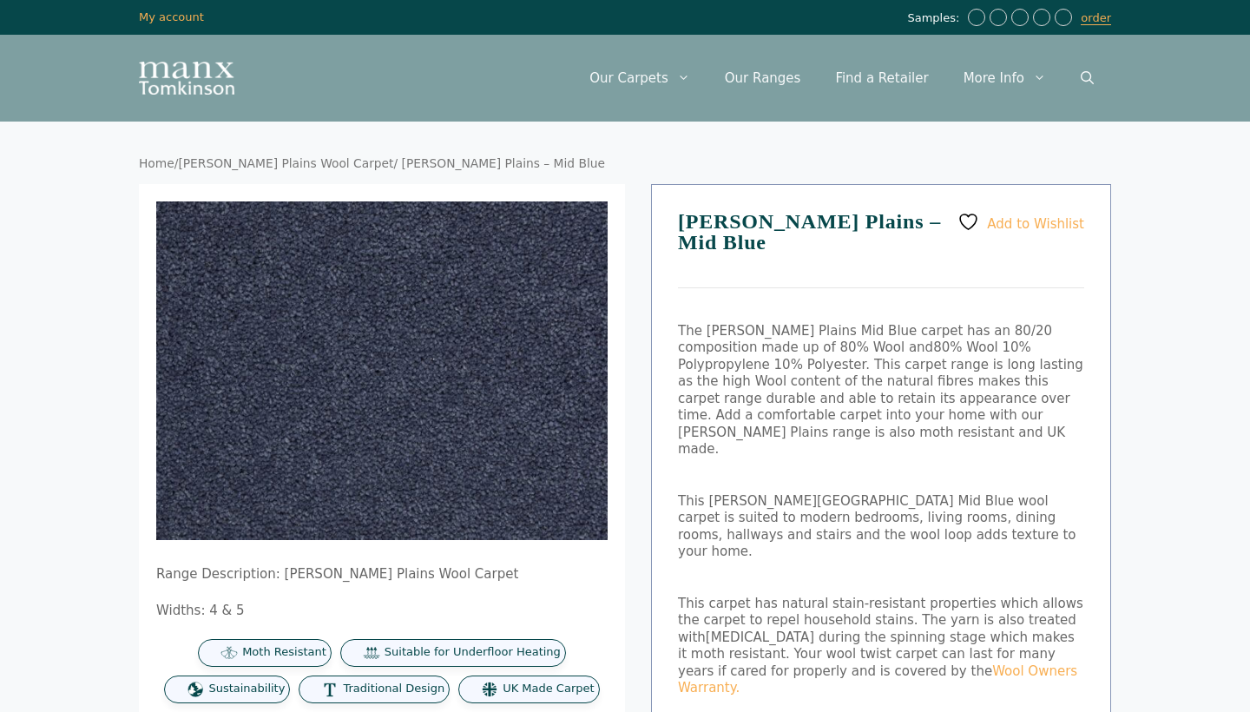 The image size is (1250, 712). I want to click on nav: Breadcrumb, so click(625, 164).